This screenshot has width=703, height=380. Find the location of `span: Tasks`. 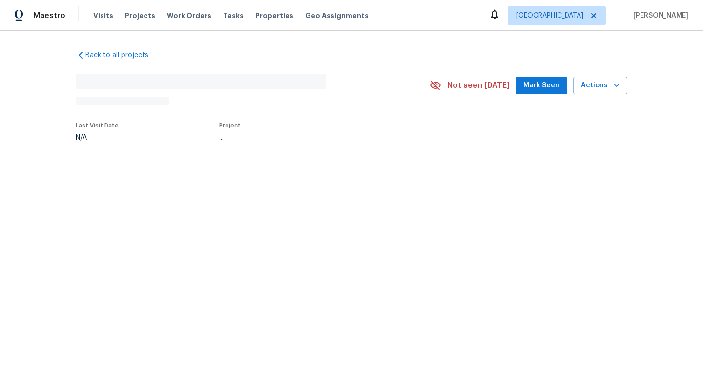

span: Tasks is located at coordinates (233, 16).